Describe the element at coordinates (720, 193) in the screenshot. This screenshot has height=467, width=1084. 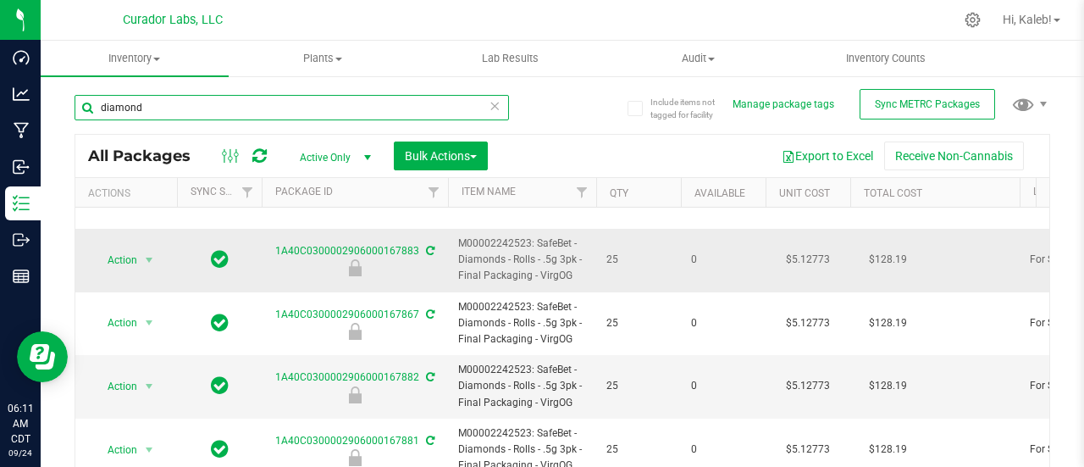
I see `a: Available` at that location.